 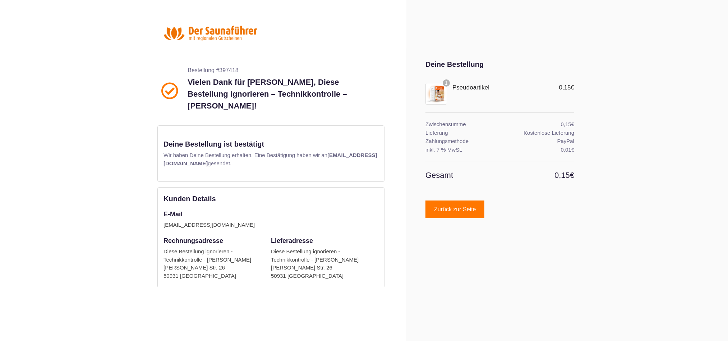 What do you see at coordinates (455, 209) in the screenshot?
I see `a: Zurück zur Seite` at bounding box center [455, 209].